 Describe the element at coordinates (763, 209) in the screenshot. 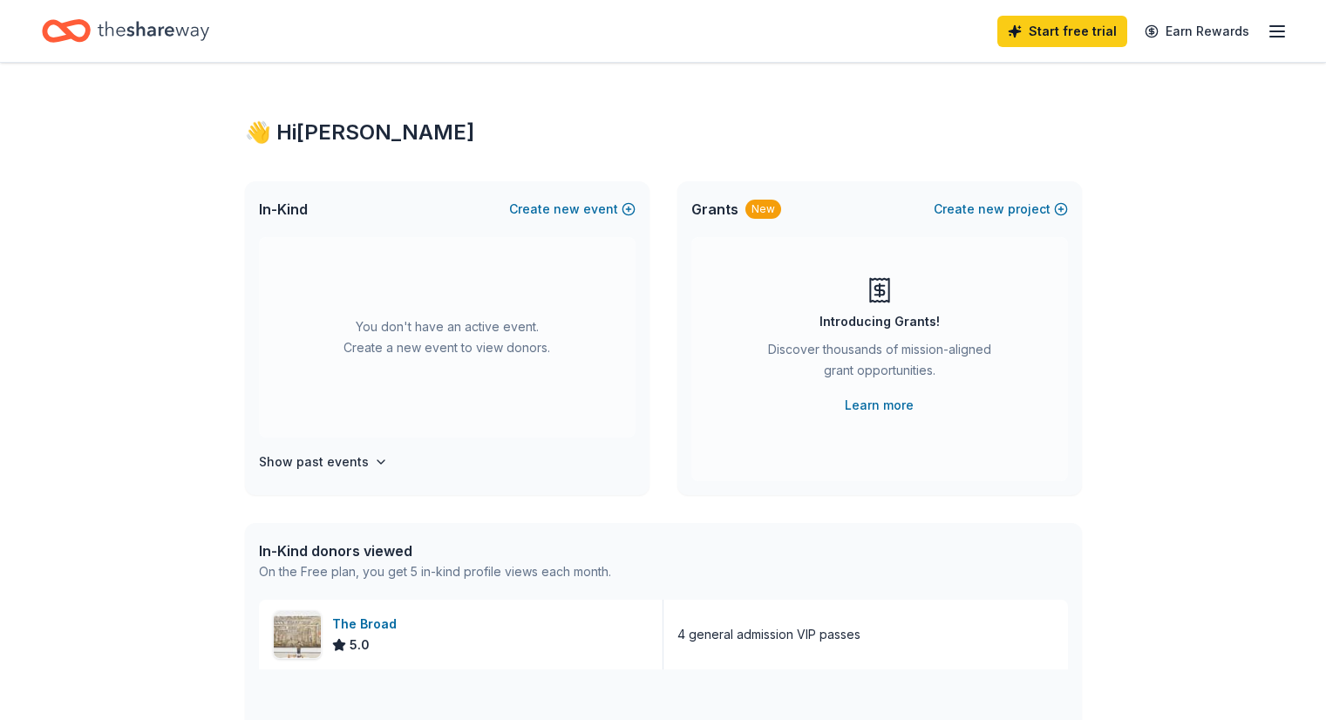

I see `div: New` at that location.